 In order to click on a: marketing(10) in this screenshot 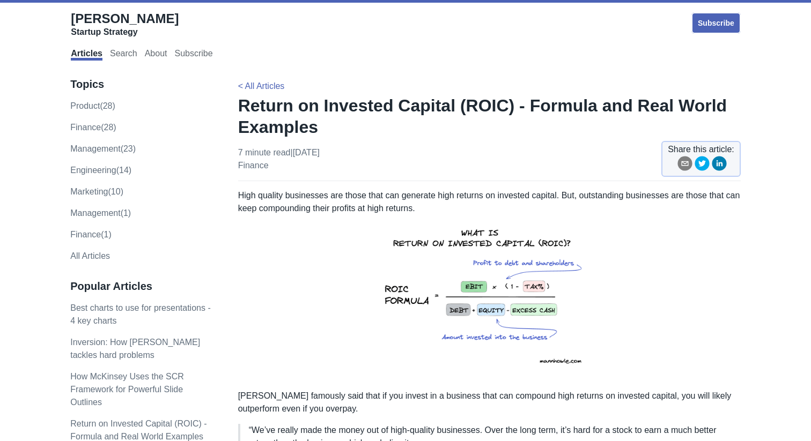, I will do `click(97, 191)`.